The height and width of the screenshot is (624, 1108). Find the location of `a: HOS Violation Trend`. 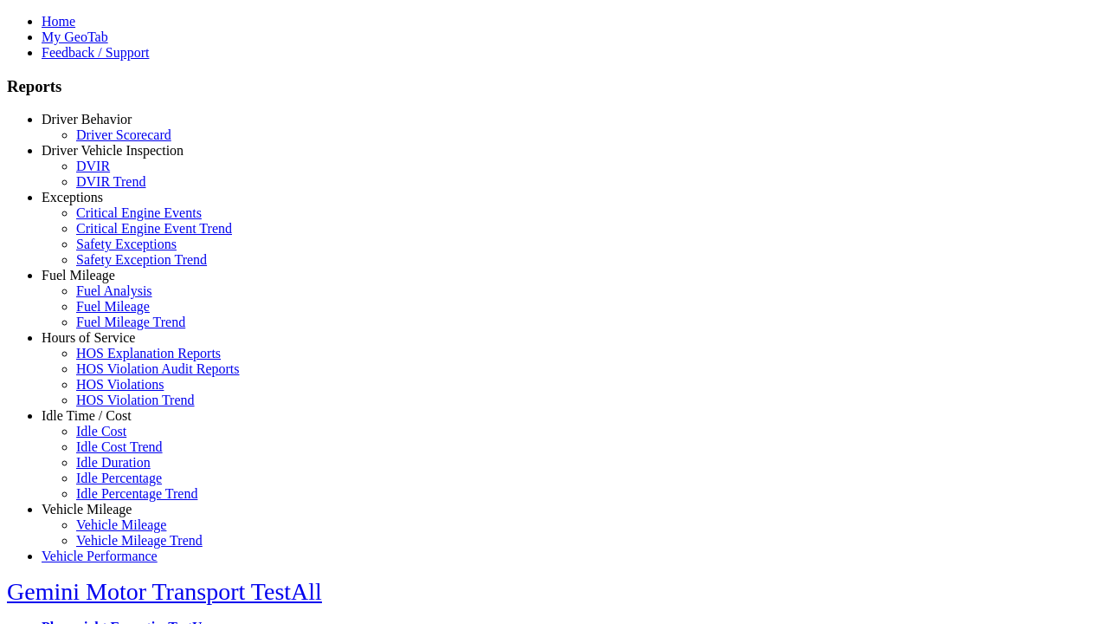

a: HOS Violation Trend is located at coordinates (135, 399).